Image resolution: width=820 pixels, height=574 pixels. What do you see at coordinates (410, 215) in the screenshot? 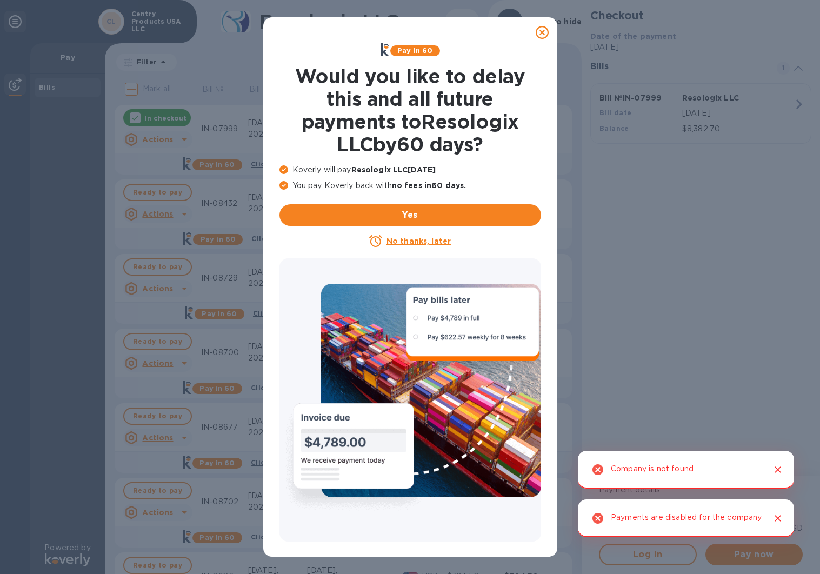
I see `span: Yes` at bounding box center [410, 215].